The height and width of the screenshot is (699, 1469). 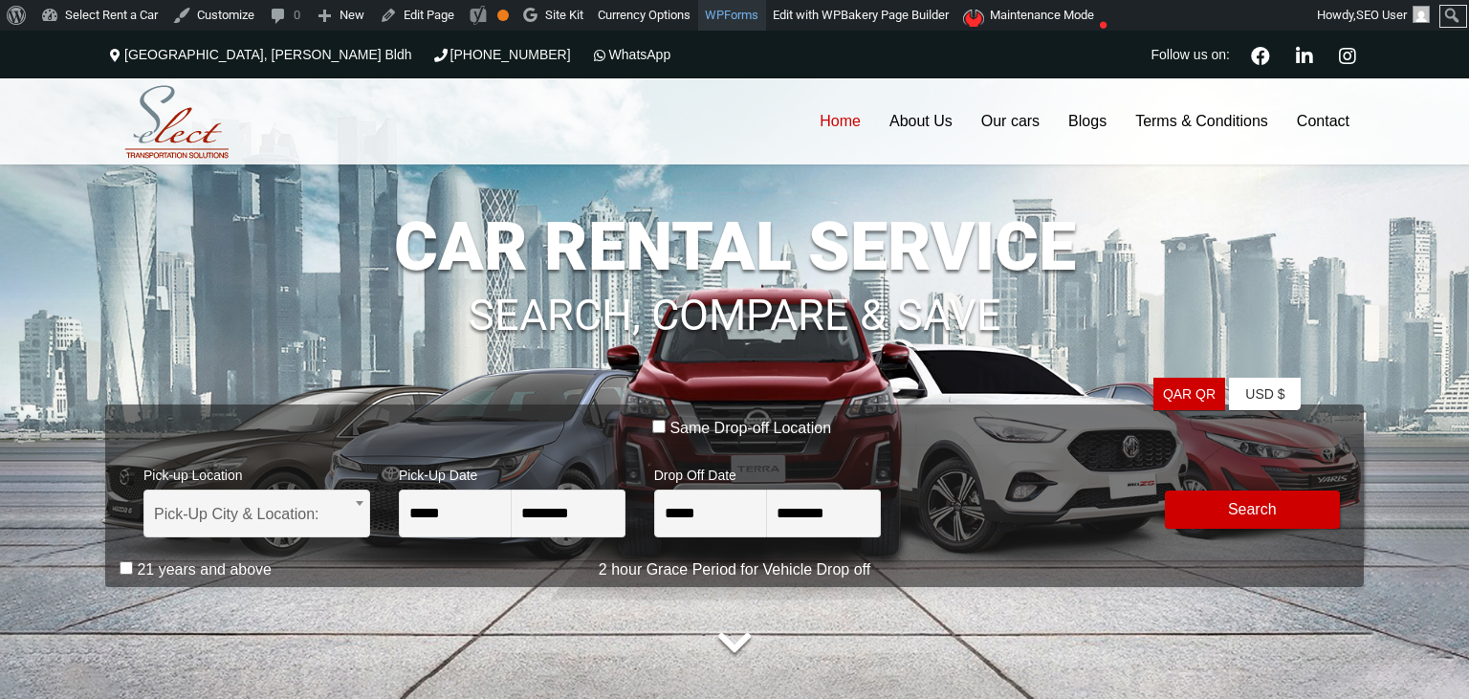 I want to click on span: Site Kit, so click(x=564, y=14).